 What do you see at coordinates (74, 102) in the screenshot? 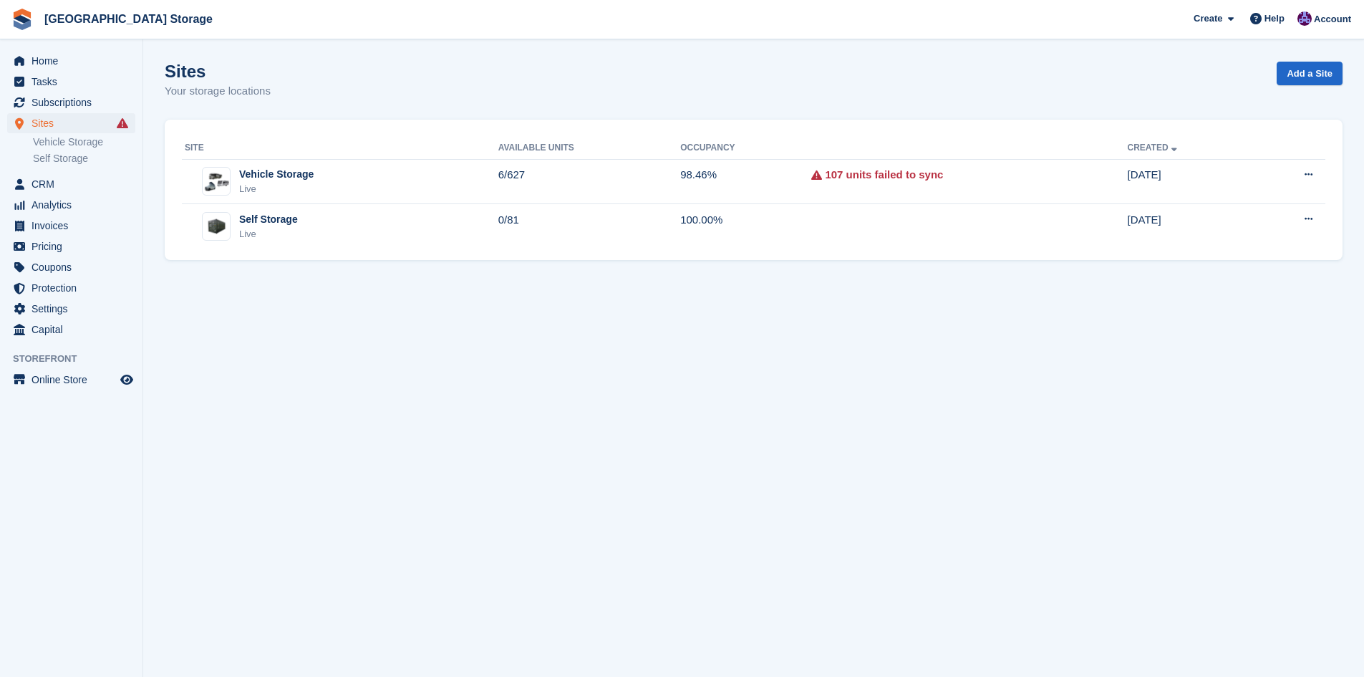
I see `span: Subscriptions` at bounding box center [74, 102].